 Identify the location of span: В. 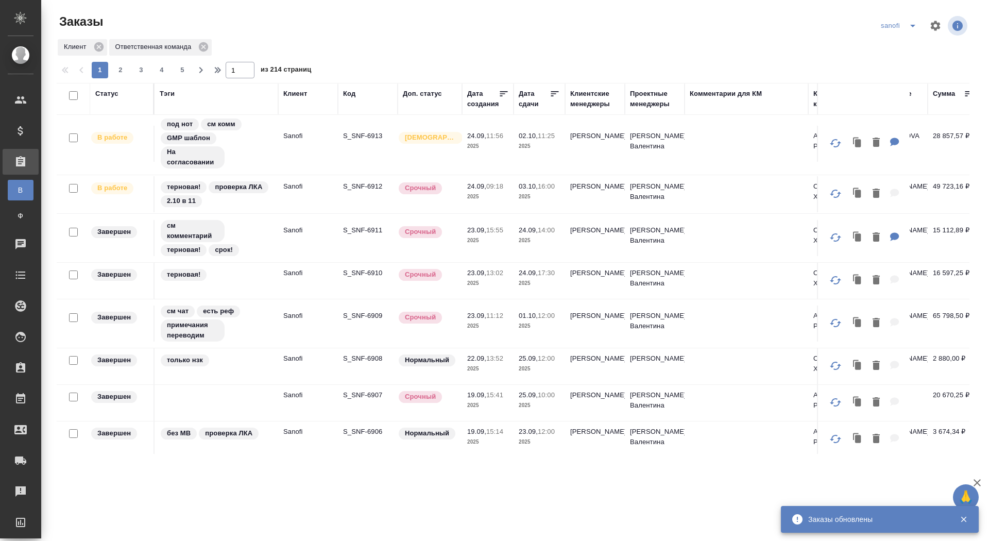
(21, 190).